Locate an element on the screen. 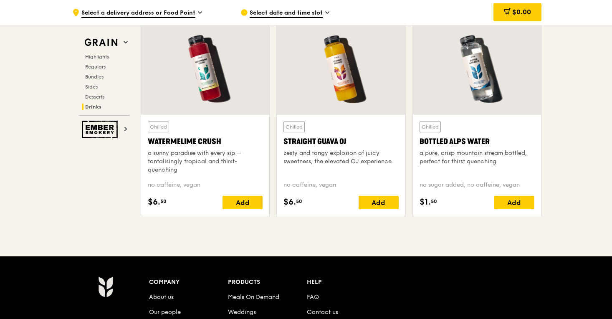  img: Grain web logo is located at coordinates (101, 43).